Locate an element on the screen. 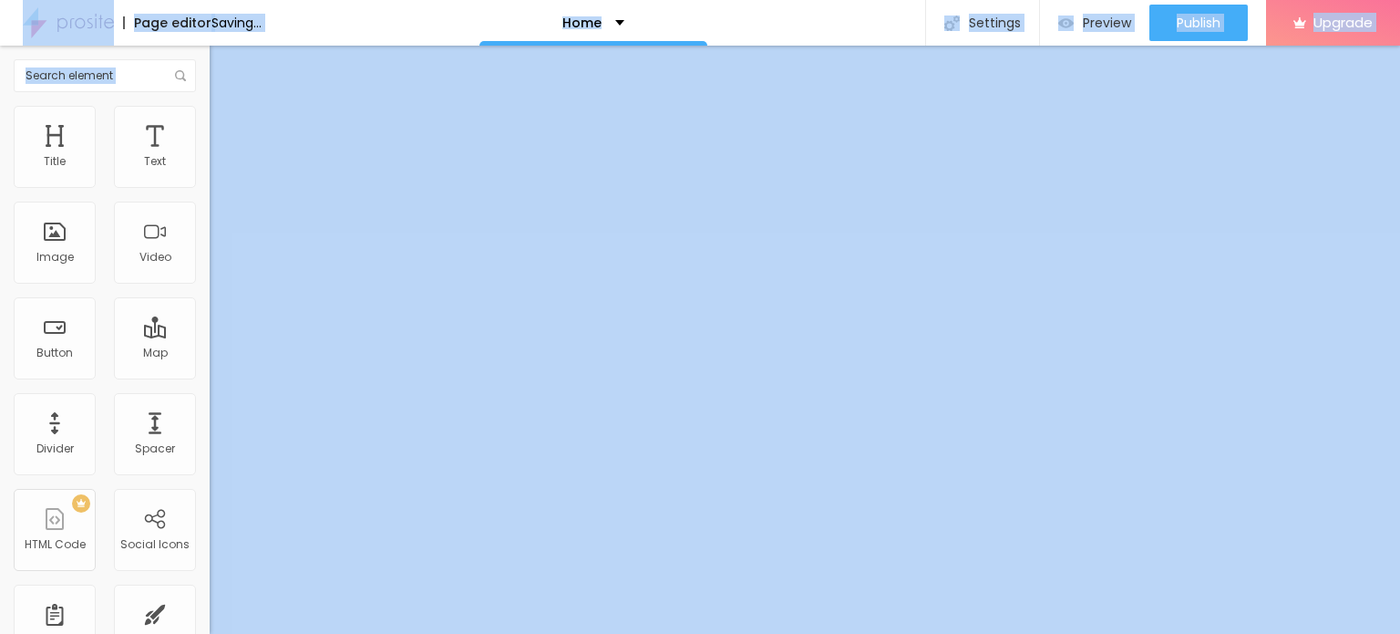 This screenshot has height=634, width=1400. div: HTML Code is located at coordinates (55, 544).